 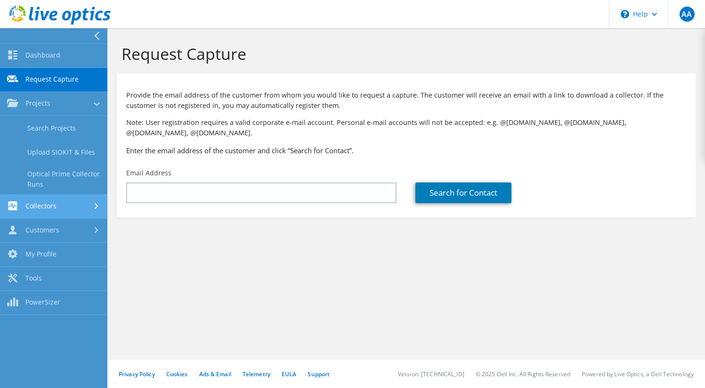 I want to click on a: Support, so click(x=318, y=374).